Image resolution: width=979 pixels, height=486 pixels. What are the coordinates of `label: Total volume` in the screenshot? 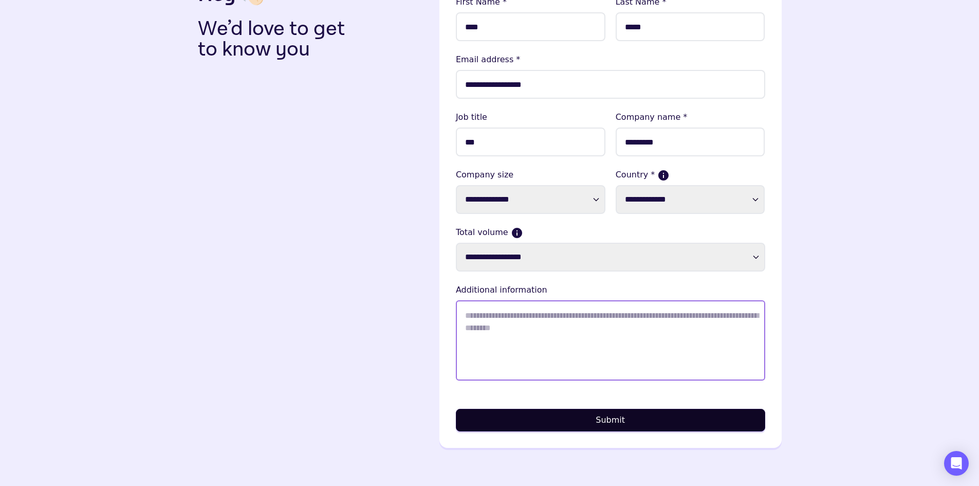 It's located at (610, 232).